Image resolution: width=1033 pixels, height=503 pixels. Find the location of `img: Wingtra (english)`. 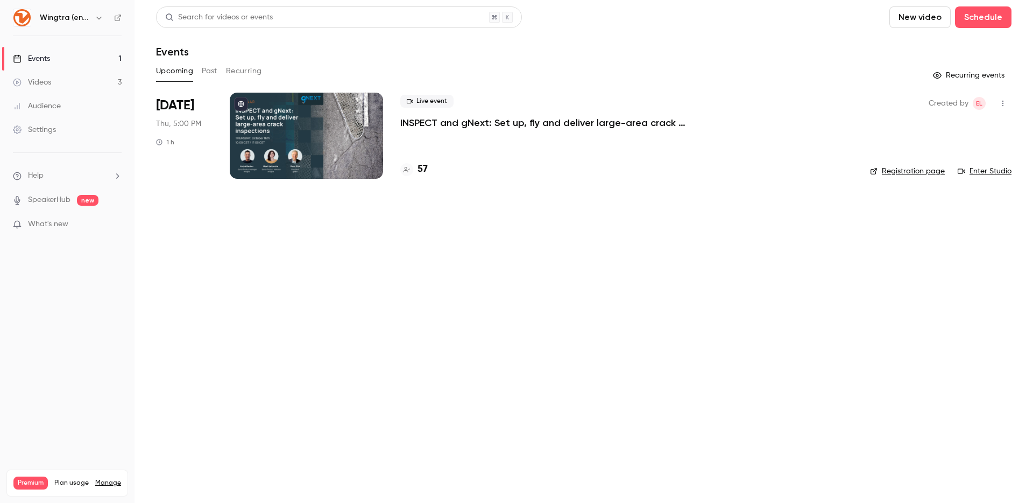

img: Wingtra (english) is located at coordinates (22, 18).